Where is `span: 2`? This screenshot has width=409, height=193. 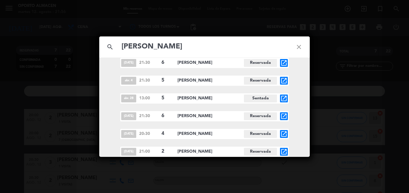
span: 2 is located at coordinates (167, 151).